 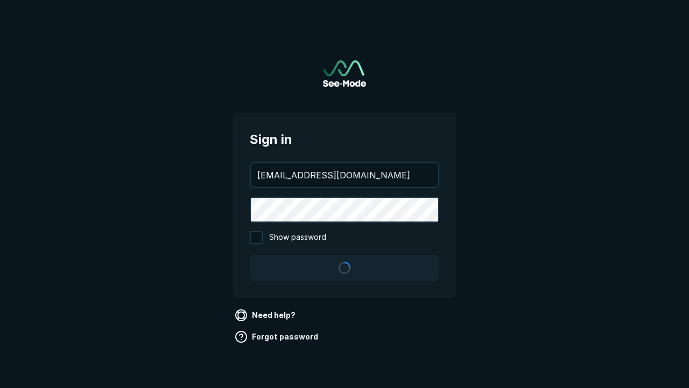 I want to click on input: your@email.com, so click(x=345, y=175).